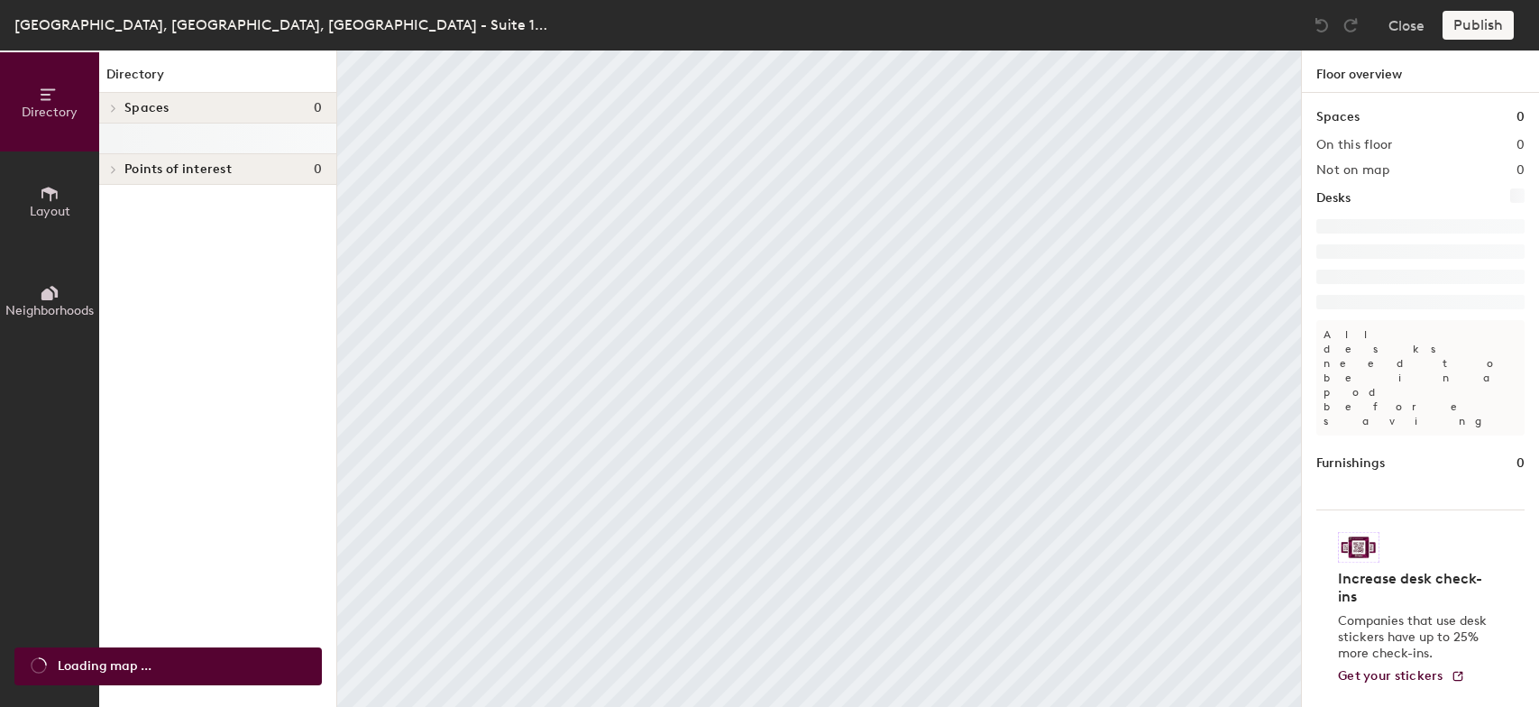 The height and width of the screenshot is (707, 1539). I want to click on span: Directory, so click(50, 112).